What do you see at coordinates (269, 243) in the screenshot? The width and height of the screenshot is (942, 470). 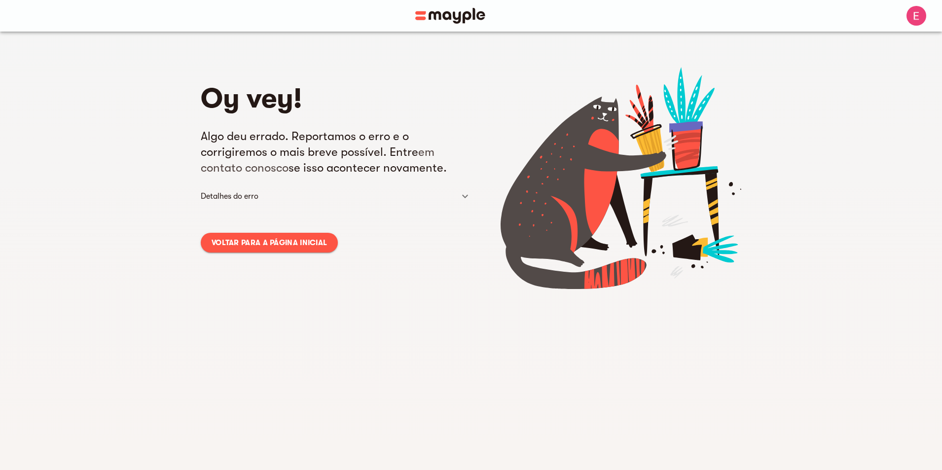 I see `a: Voltar para a página inicial` at bounding box center [269, 243].